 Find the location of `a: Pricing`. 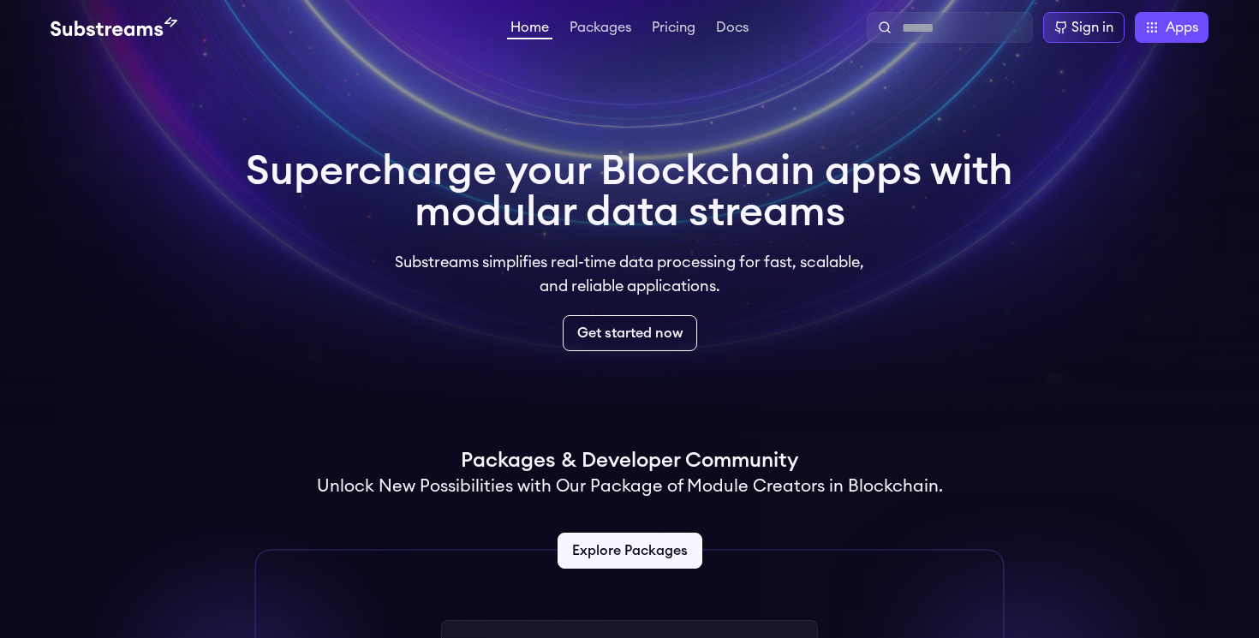

a: Pricing is located at coordinates (673, 29).